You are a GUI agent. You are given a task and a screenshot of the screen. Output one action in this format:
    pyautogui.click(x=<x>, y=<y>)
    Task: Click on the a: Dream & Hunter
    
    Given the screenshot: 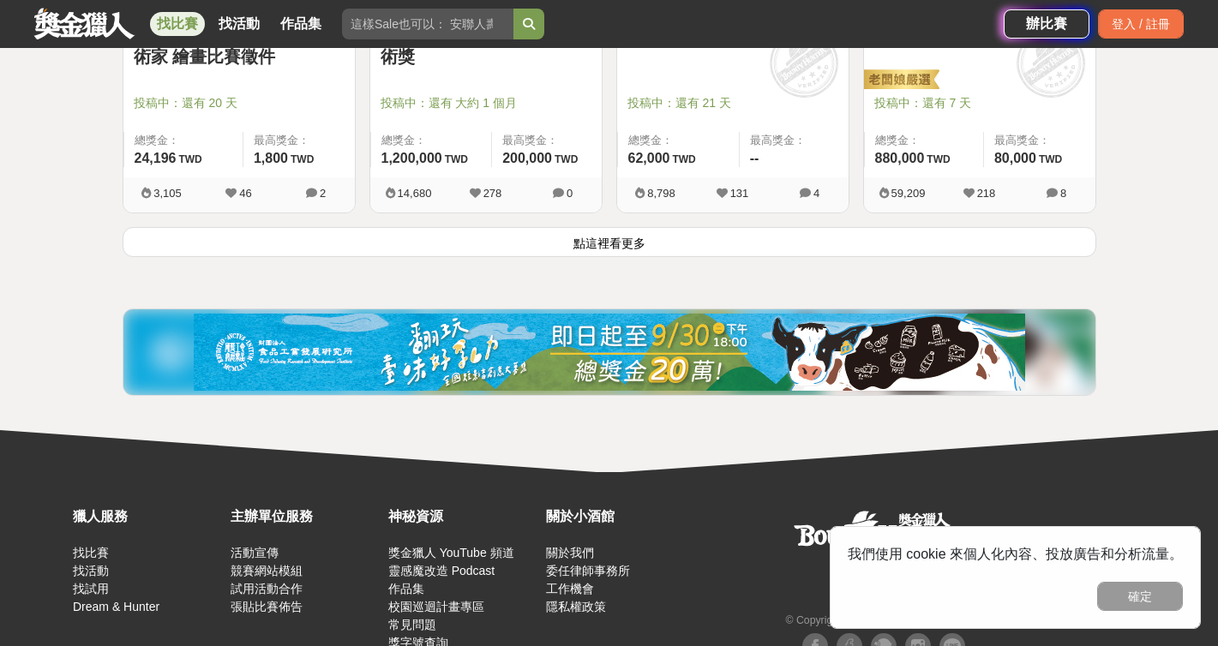 What is the action you would take?
    pyautogui.click(x=116, y=607)
    